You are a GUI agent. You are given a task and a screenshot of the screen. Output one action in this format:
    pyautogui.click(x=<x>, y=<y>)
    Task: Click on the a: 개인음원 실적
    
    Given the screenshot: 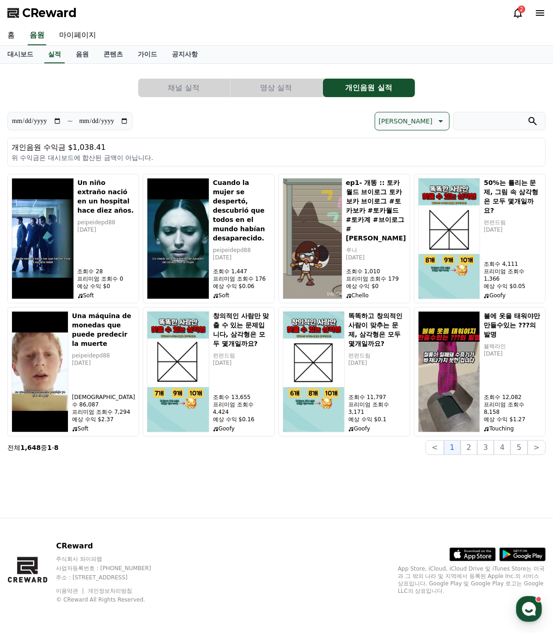 What is the action you would take?
    pyautogui.click(x=369, y=88)
    